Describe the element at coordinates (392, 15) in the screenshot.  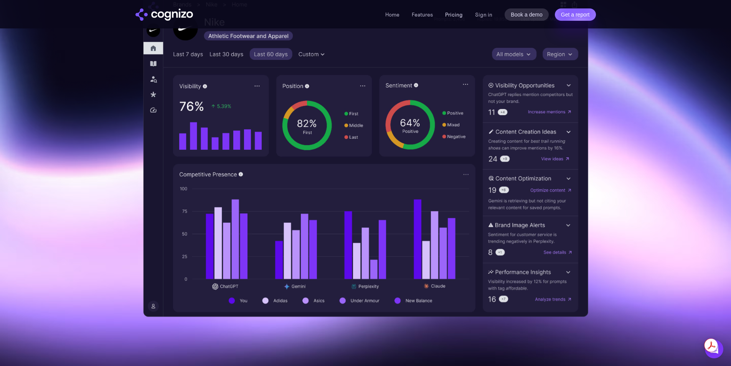
I see `a: Home` at that location.